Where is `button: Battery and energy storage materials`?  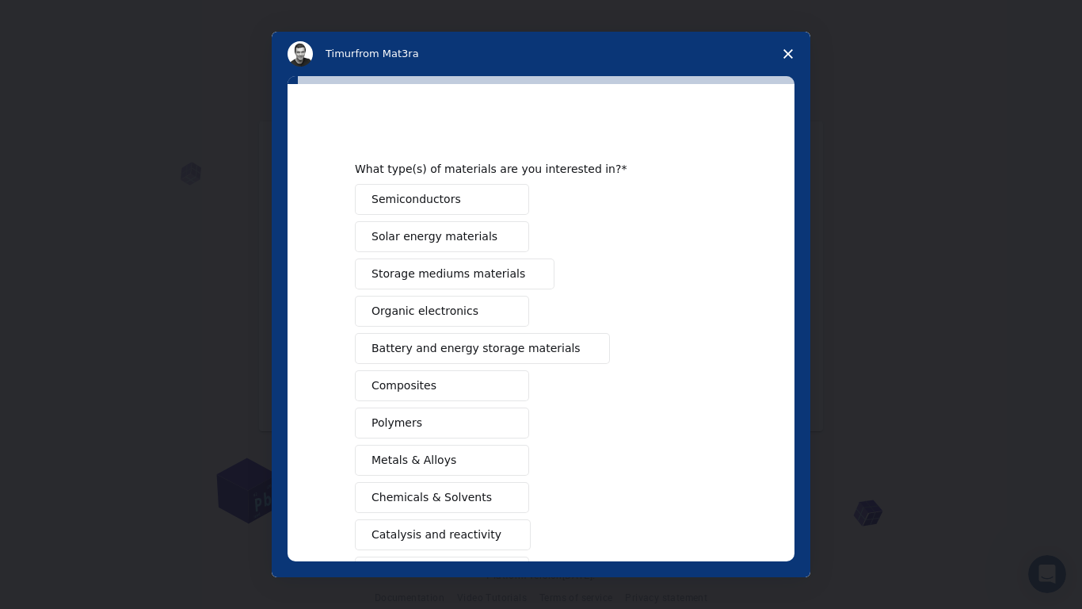
button: Battery and energy storage materials is located at coordinates (483, 348).